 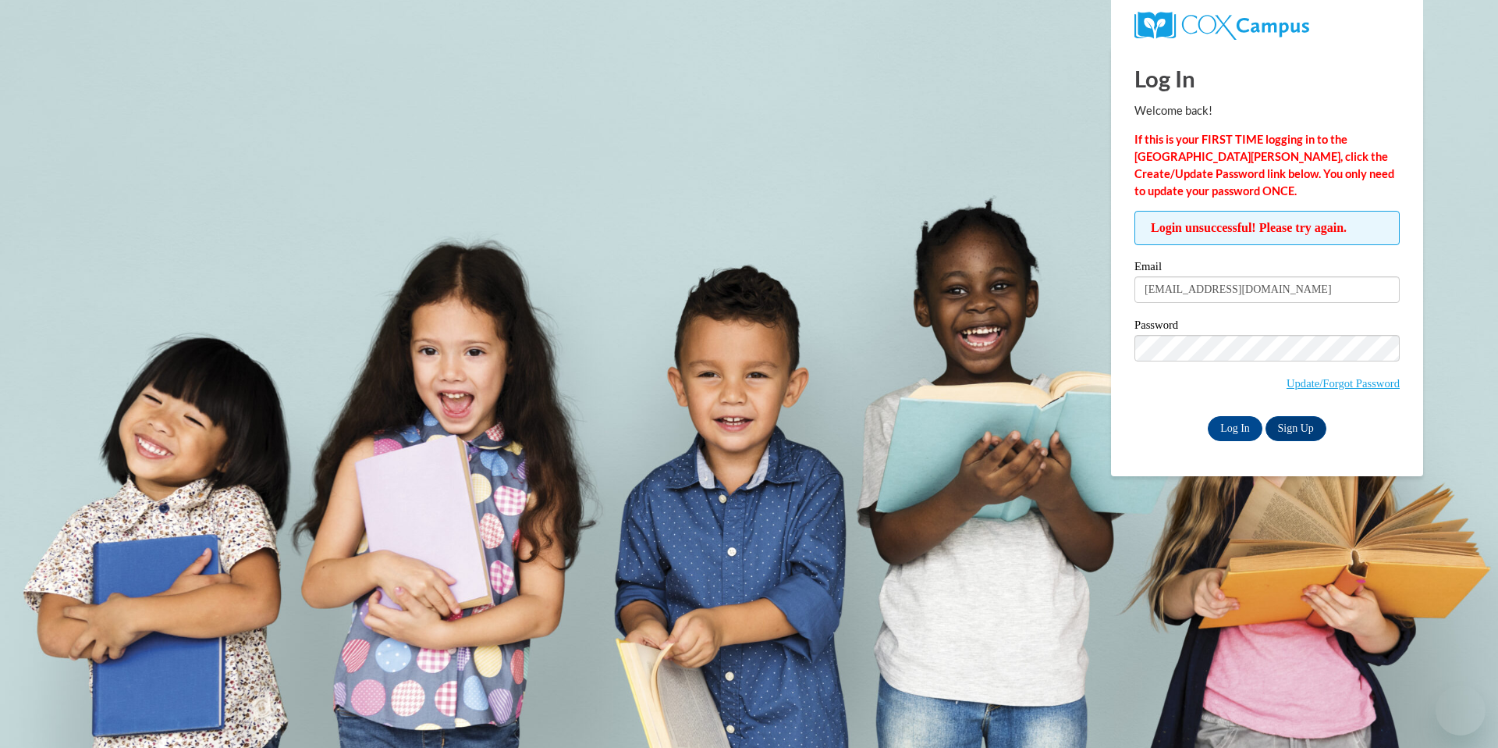 I want to click on input: Log In, so click(x=1235, y=428).